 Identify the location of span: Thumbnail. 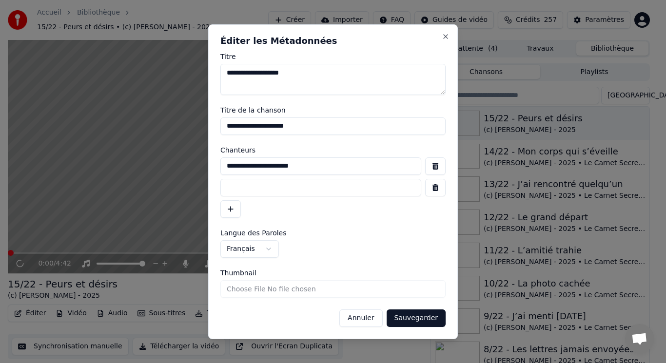
(238, 273).